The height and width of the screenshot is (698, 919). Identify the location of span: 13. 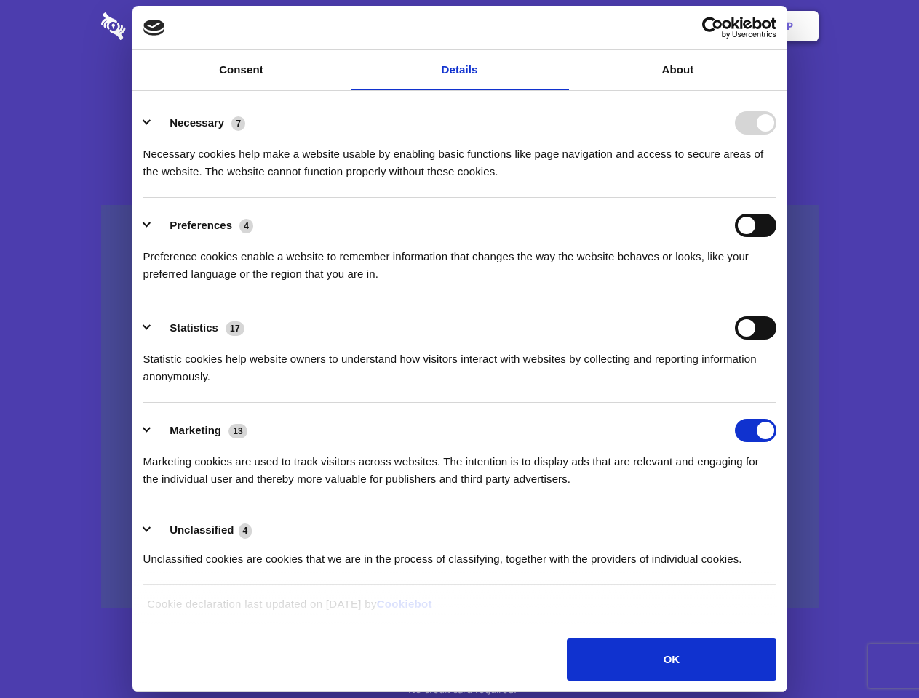
(238, 431).